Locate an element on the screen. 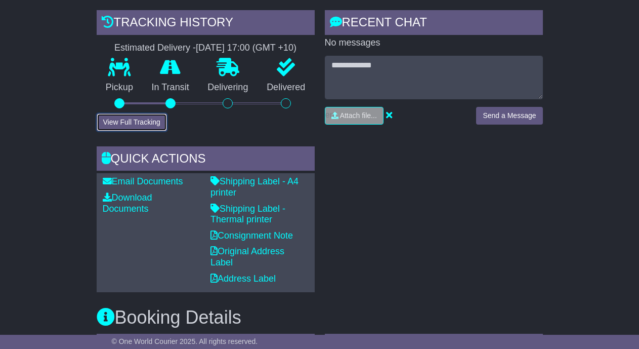 This screenshot has height=349, width=639. div: Estimated Delivery - is located at coordinates (205, 48).